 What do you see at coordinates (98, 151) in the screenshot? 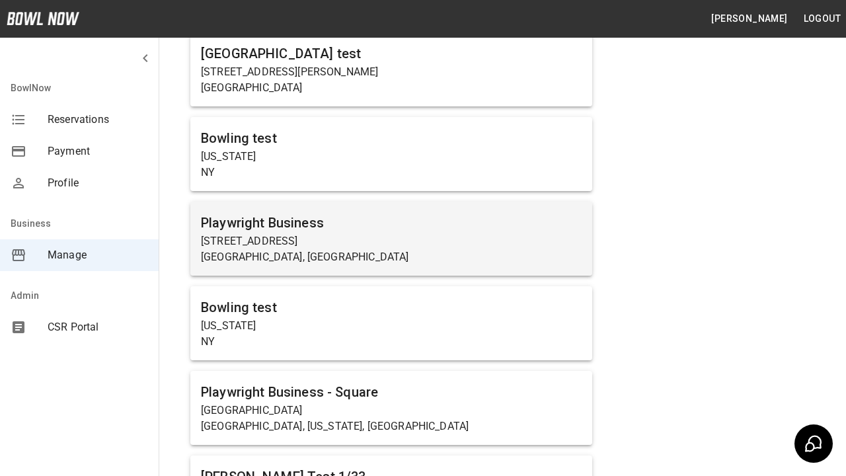
I see `span: Payment` at bounding box center [98, 151].